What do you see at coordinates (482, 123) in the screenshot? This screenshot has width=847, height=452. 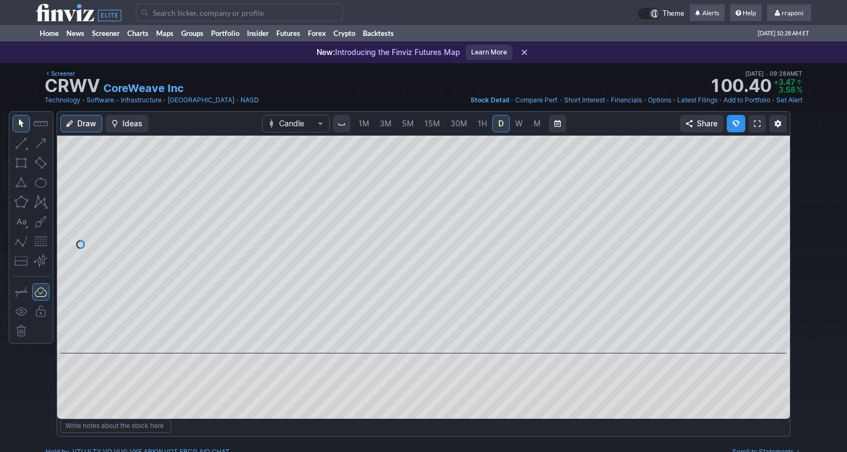 I see `span: 1H` at bounding box center [482, 123].